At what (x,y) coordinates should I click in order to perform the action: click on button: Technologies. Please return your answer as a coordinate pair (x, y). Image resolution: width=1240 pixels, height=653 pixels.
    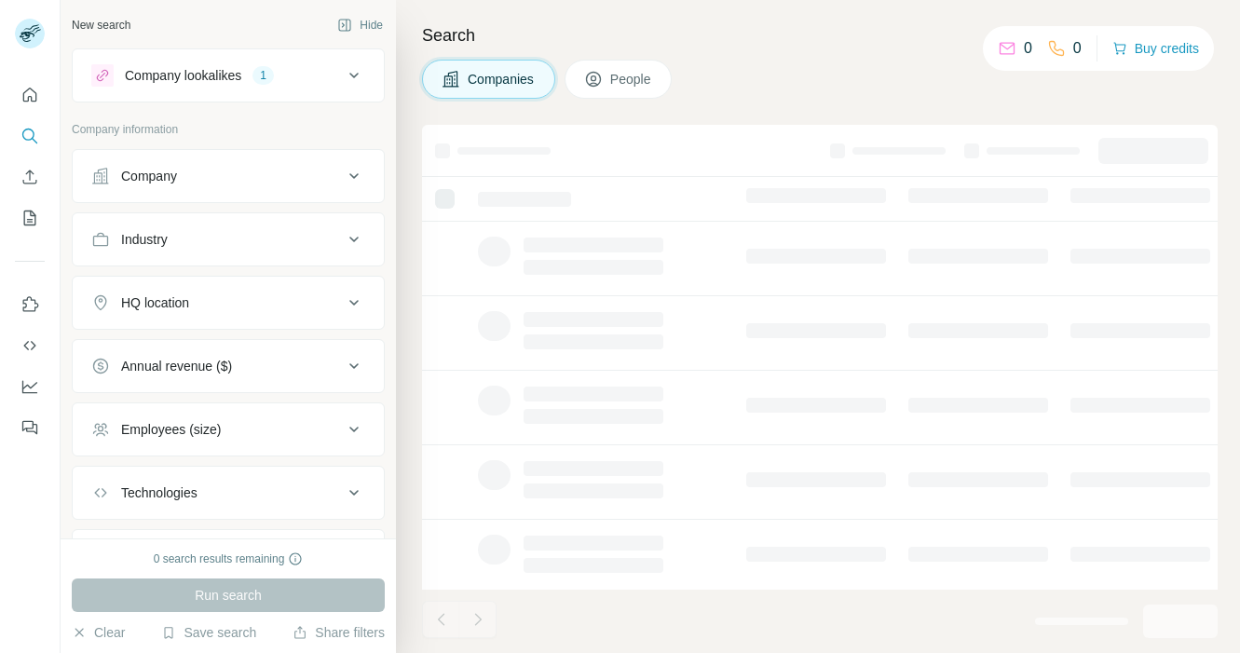
    Looking at the image, I should click on (228, 493).